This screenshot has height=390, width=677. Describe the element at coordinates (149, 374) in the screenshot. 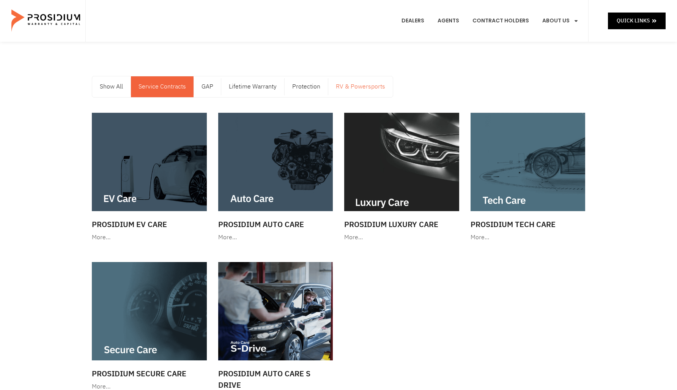

I see `h3: Prosidium Secure Care` at that location.